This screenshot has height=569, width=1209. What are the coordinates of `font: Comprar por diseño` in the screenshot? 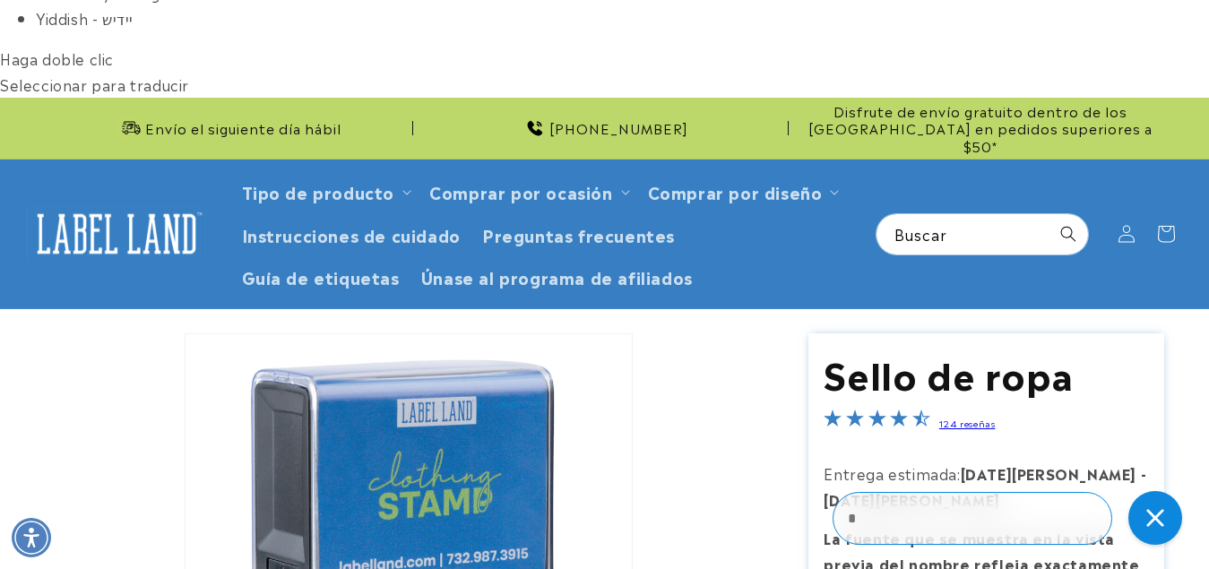 It's located at (735, 191).